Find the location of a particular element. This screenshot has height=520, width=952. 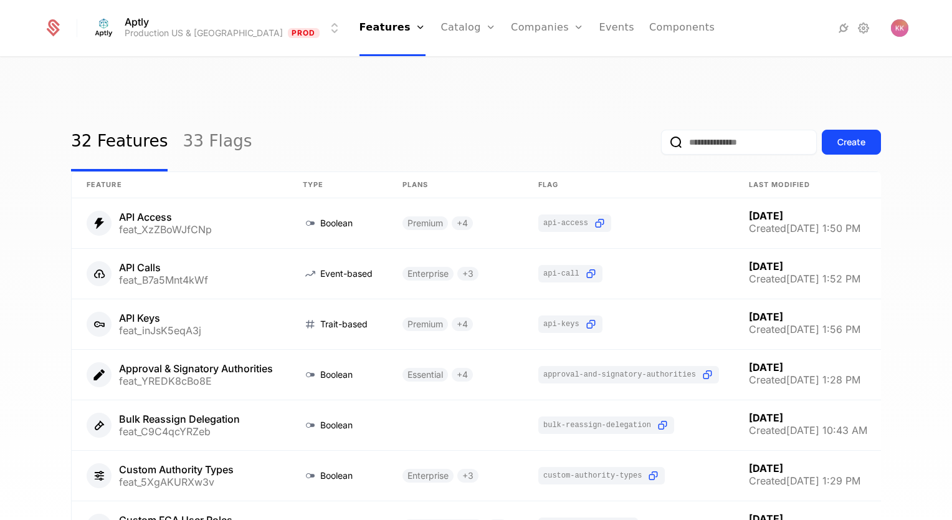

th: Plans is located at coordinates (456, 185).